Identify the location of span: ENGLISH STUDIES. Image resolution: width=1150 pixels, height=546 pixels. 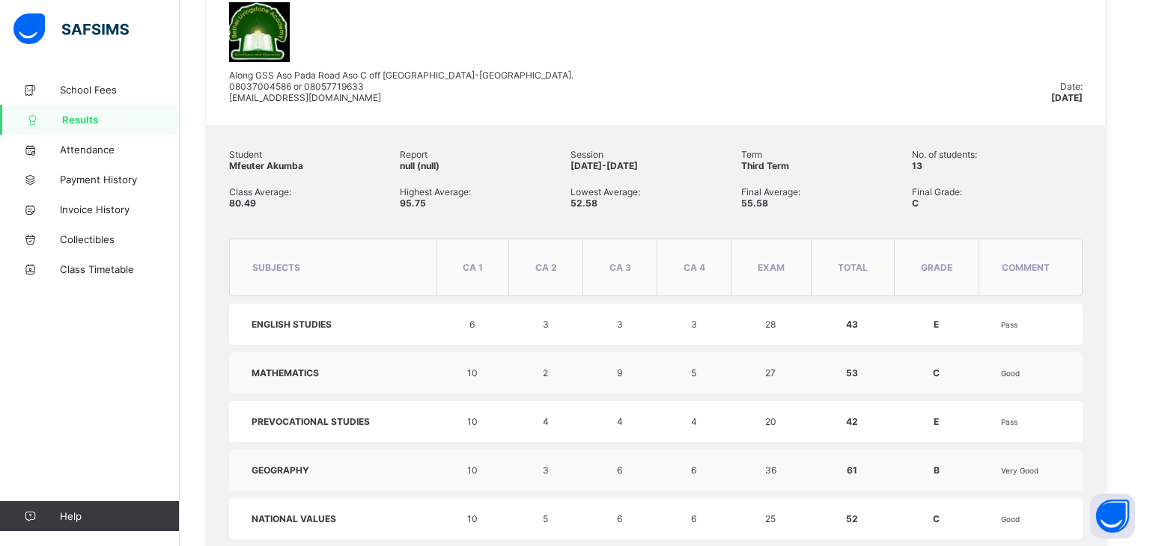
(291, 324).